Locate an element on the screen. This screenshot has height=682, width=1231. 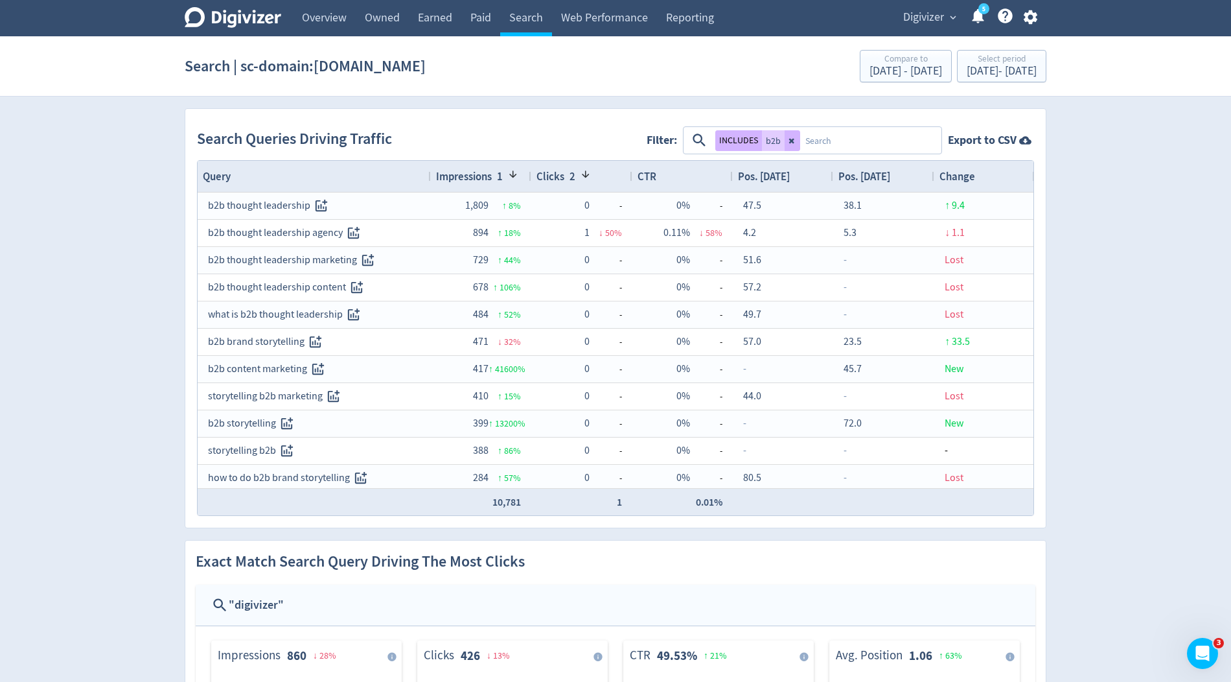
a: 5 is located at coordinates (983, 8).